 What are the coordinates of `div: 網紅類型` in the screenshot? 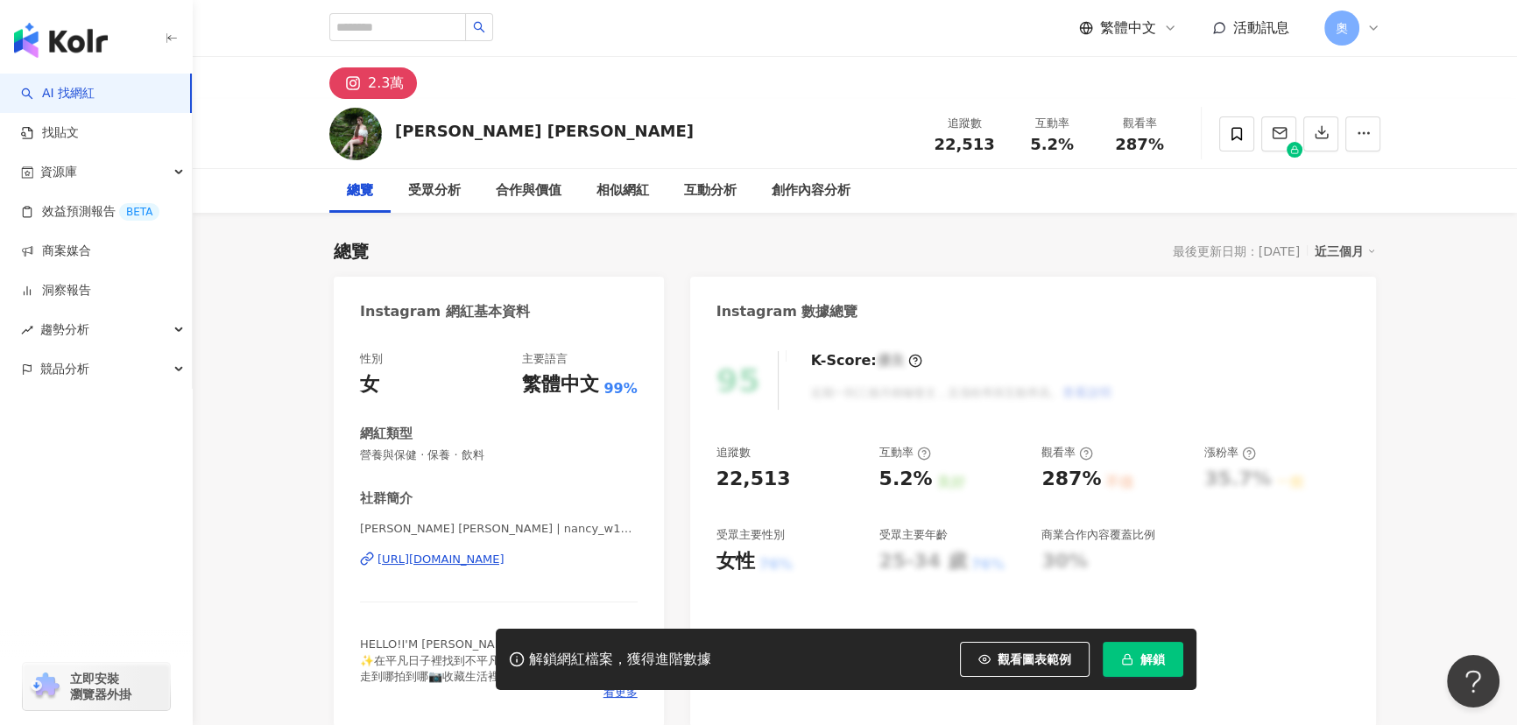 It's located at (386, 434).